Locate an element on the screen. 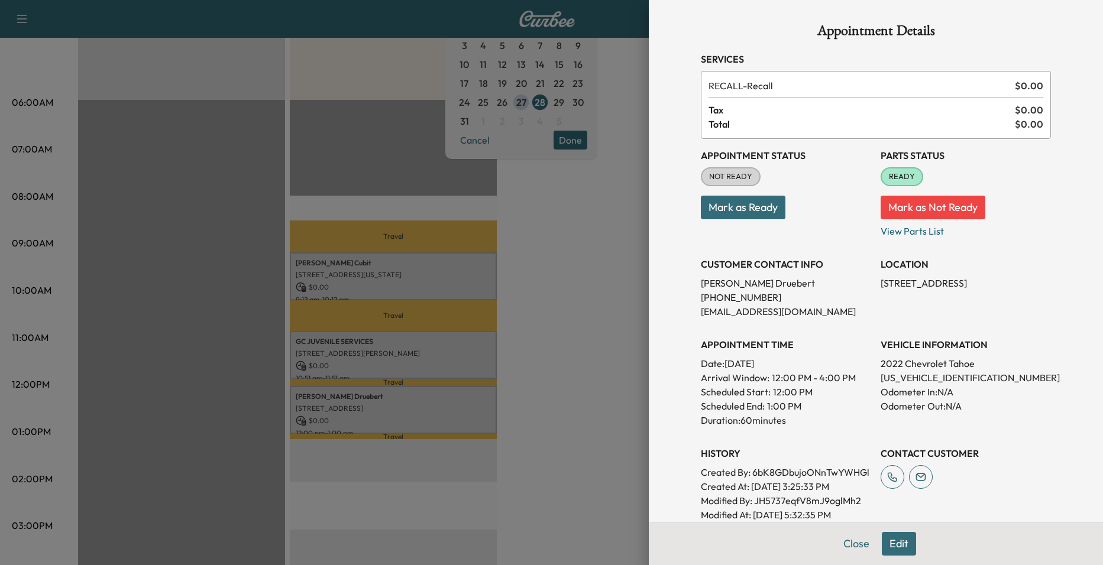  p: Scheduled End: is located at coordinates (733, 406).